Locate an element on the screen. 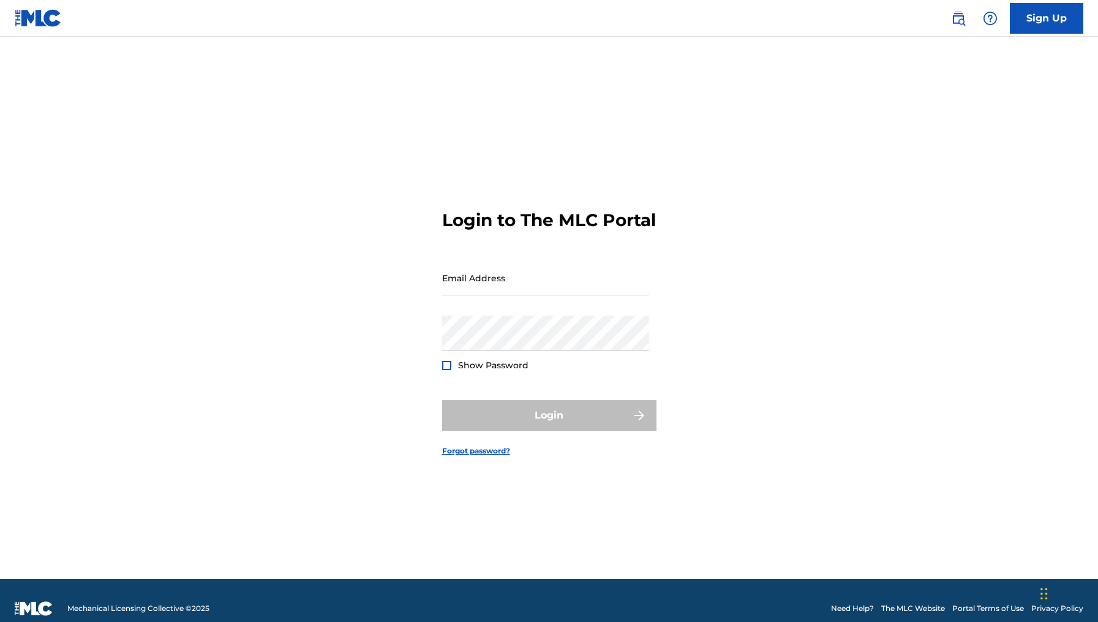  div: Widget de chat is located at coordinates (1068, 592).